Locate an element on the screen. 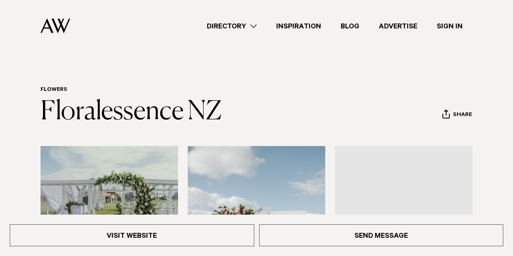 This screenshot has height=256, width=513. a: Visit Website is located at coordinates (132, 235).